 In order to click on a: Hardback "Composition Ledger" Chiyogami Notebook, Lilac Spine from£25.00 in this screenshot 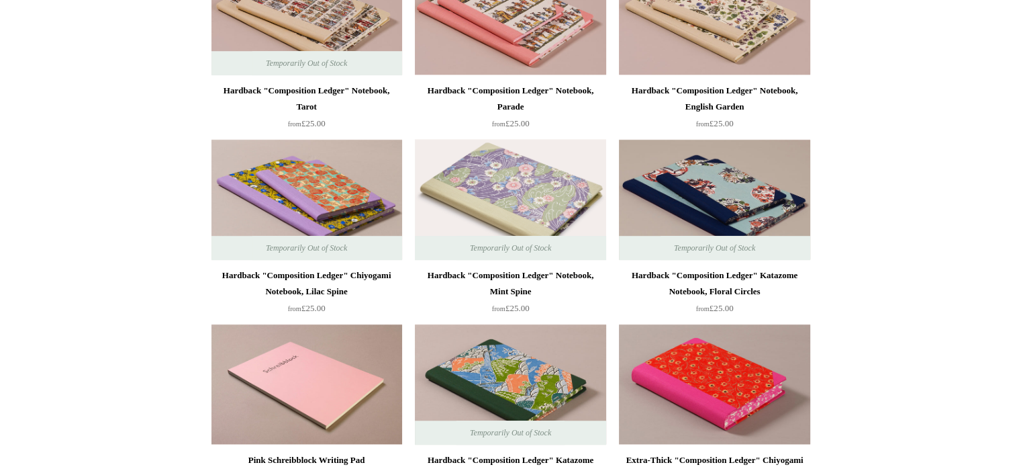, I will do `click(307, 295)`.